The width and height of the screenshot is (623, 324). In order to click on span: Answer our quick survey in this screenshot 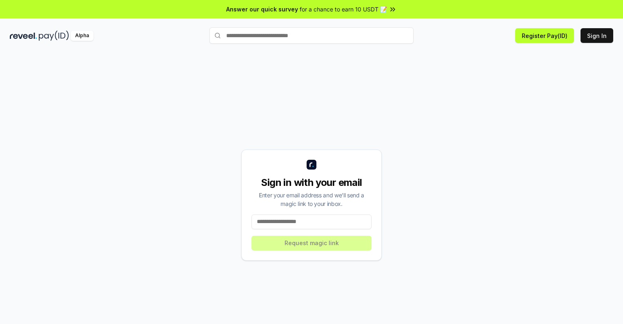, I will do `click(262, 9)`.